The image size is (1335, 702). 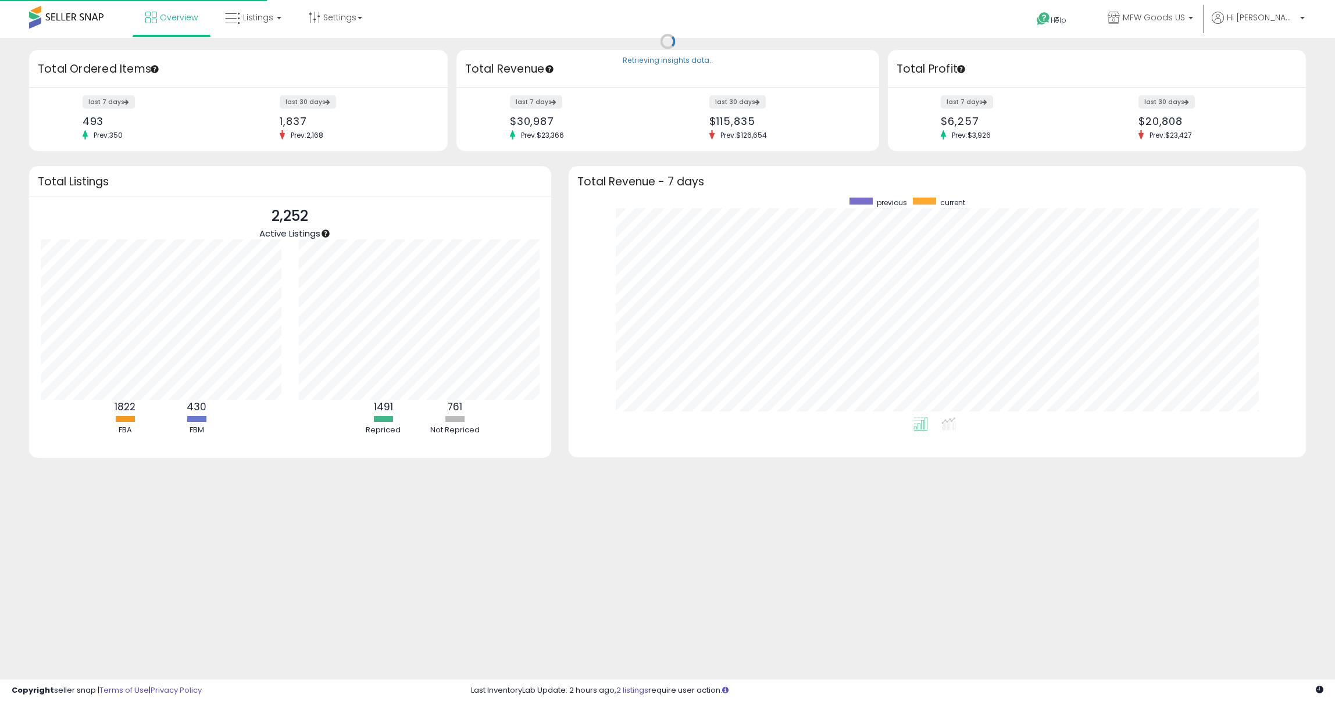 I want to click on div: FBM, so click(x=196, y=430).